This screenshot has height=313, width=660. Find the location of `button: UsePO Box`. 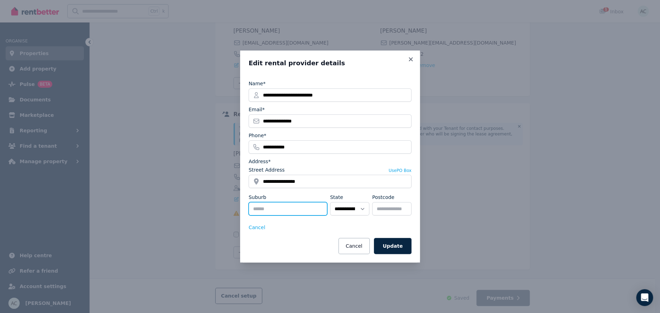

button: UsePO Box is located at coordinates (400, 171).